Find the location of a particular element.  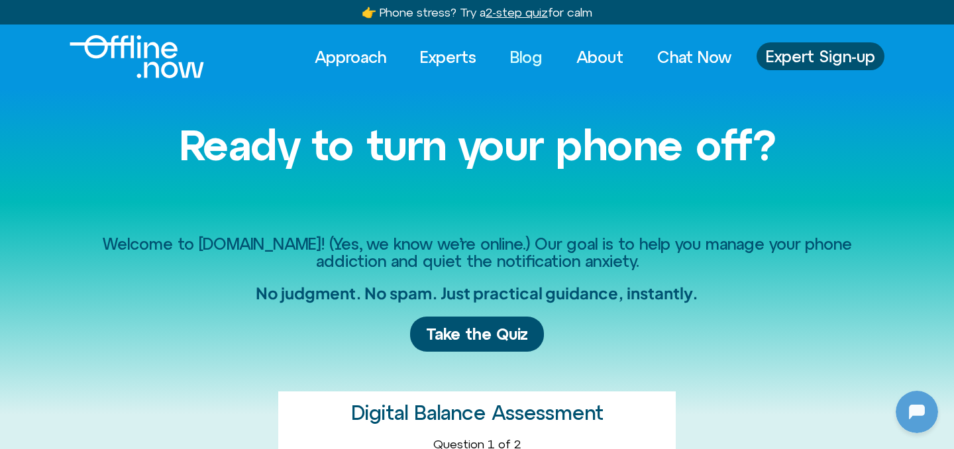

u: 2-step quiz is located at coordinates (517, 12).